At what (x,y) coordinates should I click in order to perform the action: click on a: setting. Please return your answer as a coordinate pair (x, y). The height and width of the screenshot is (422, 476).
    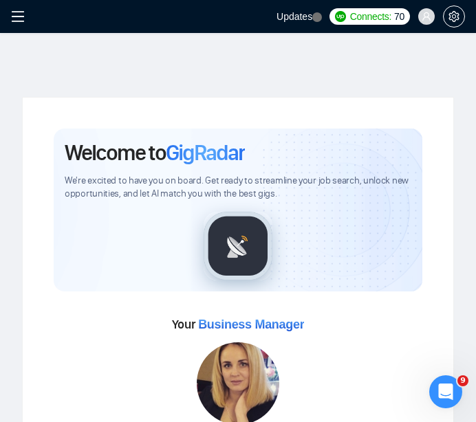
    Looking at the image, I should click on (454, 16).